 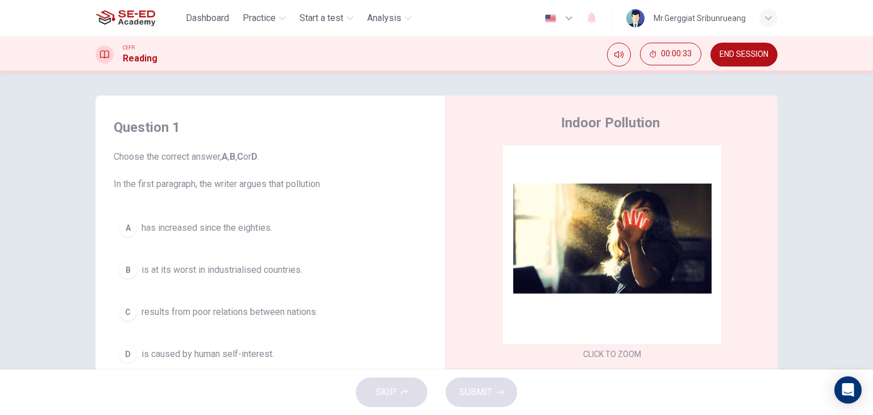 I want to click on button: Practice, so click(x=264, y=18).